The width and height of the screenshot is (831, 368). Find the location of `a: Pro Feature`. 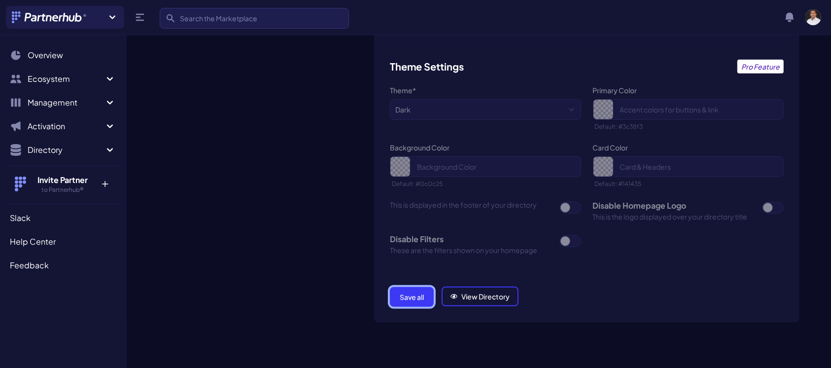

a: Pro Feature is located at coordinates (760, 67).